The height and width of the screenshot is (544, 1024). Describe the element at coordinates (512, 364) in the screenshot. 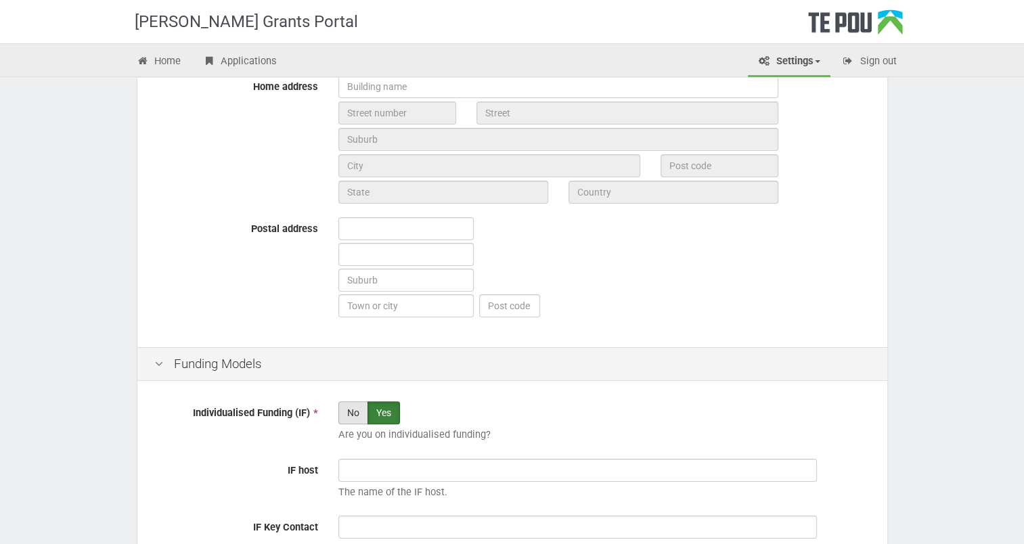

I see `div: Funding Models` at that location.